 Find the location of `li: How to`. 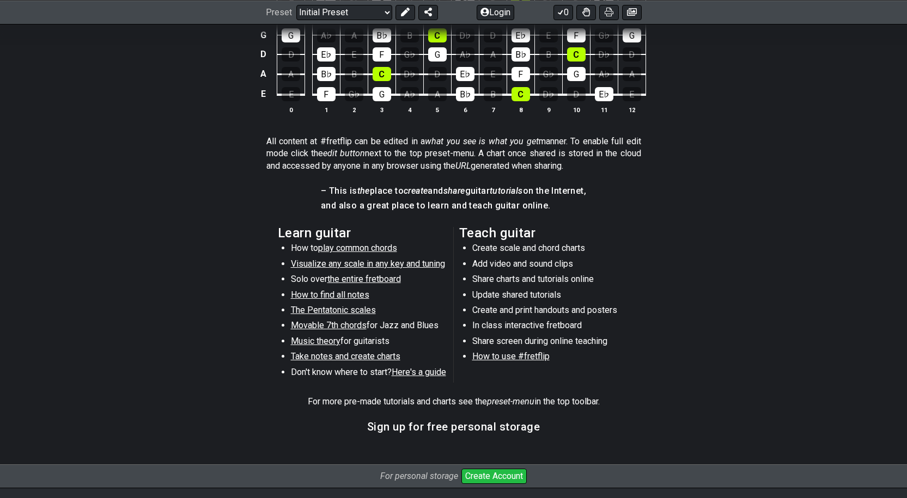

li: How to is located at coordinates (368, 250).